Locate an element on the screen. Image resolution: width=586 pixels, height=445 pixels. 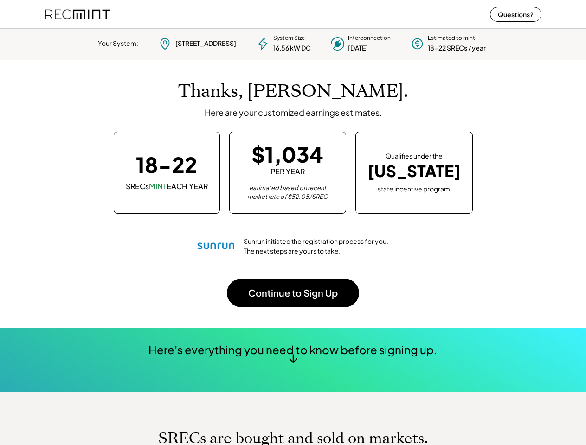
div: 18-22 SRECs / year is located at coordinates (456, 48).